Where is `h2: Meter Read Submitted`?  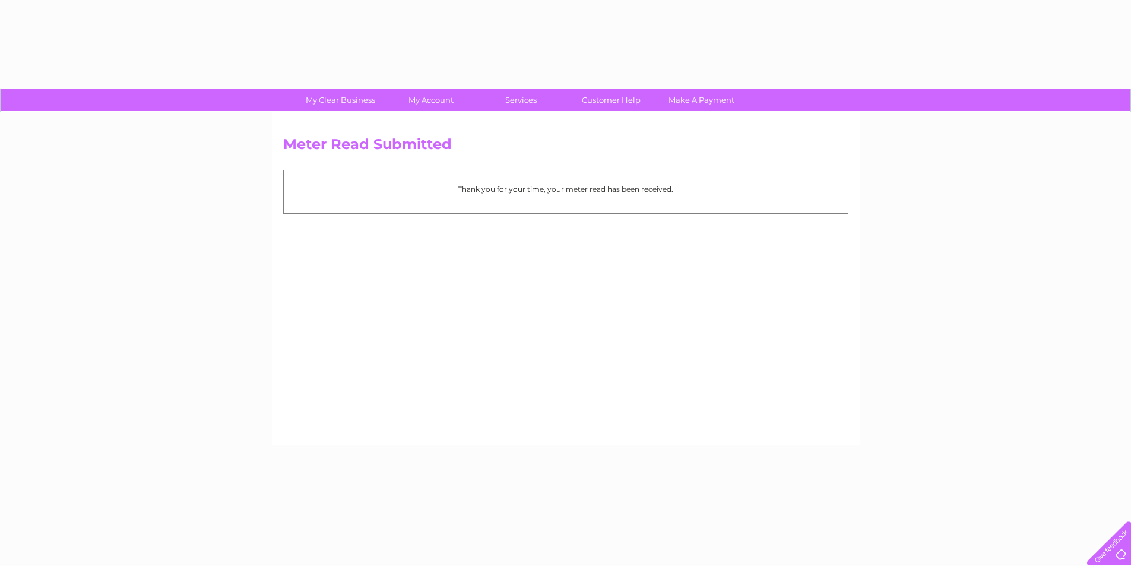 h2: Meter Read Submitted is located at coordinates (566, 147).